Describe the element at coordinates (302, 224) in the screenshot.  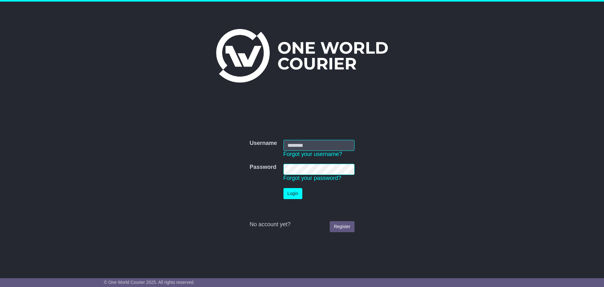
I see `div: No account yet?` at that location.